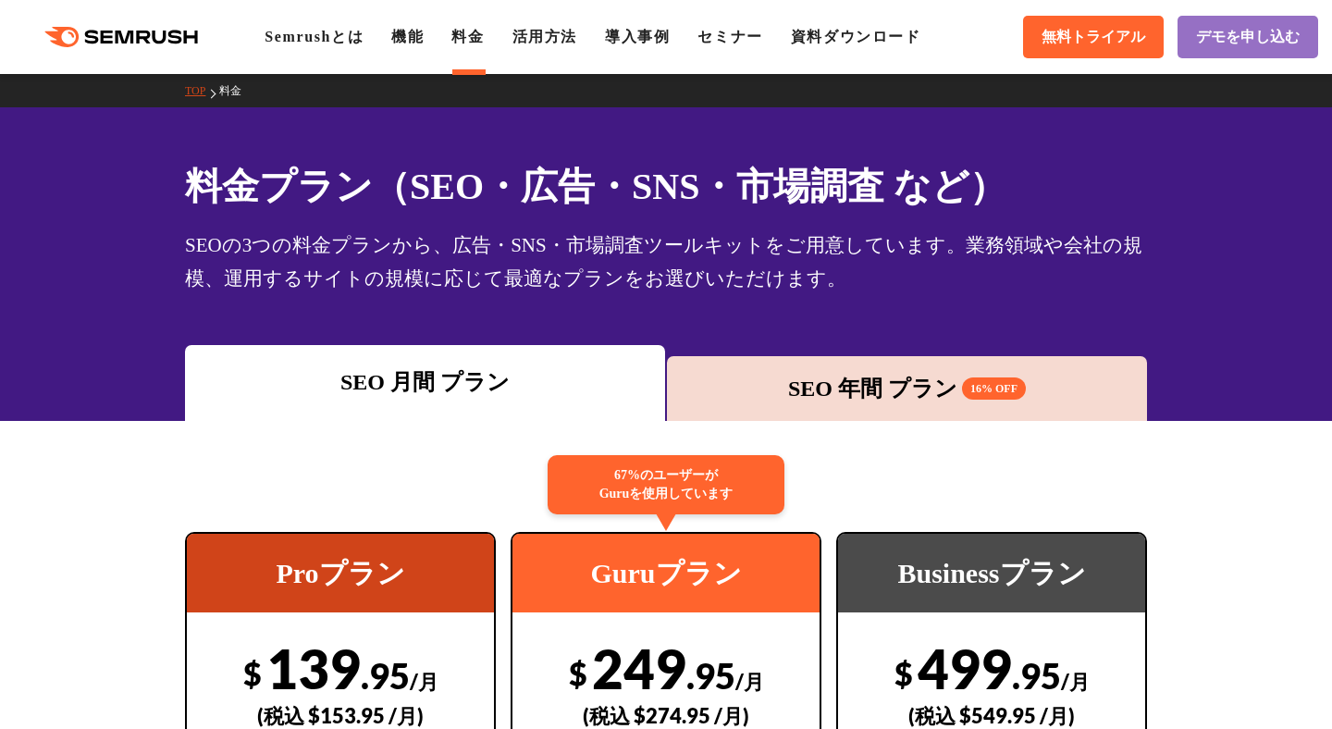 This screenshot has height=729, width=1332. I want to click on a: 資料ダウンロード, so click(856, 36).